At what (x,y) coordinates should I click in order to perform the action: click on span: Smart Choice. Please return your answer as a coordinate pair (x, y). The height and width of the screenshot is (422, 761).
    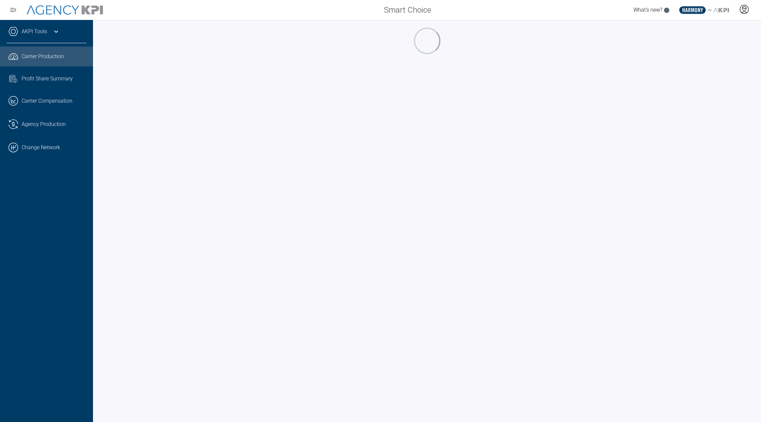
    Looking at the image, I should click on (408, 10).